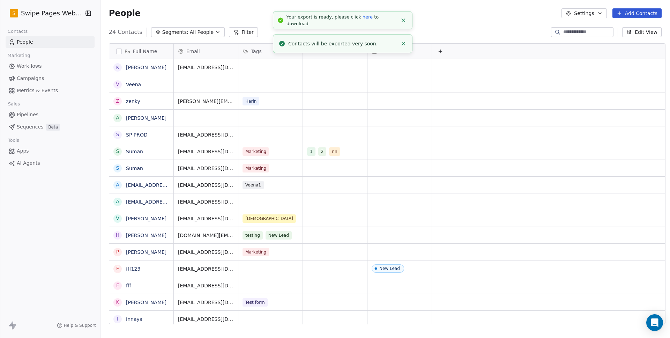 The height and width of the screenshot is (338, 670). I want to click on span: Help & Support, so click(80, 325).